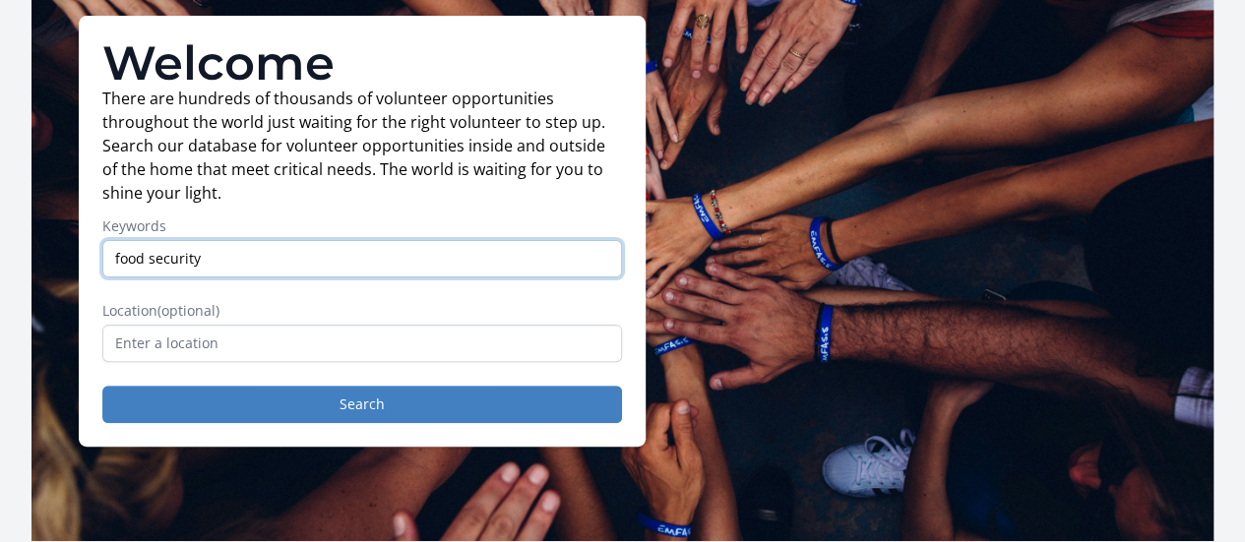  Describe the element at coordinates (362, 226) in the screenshot. I see `label: Keywords` at that location.